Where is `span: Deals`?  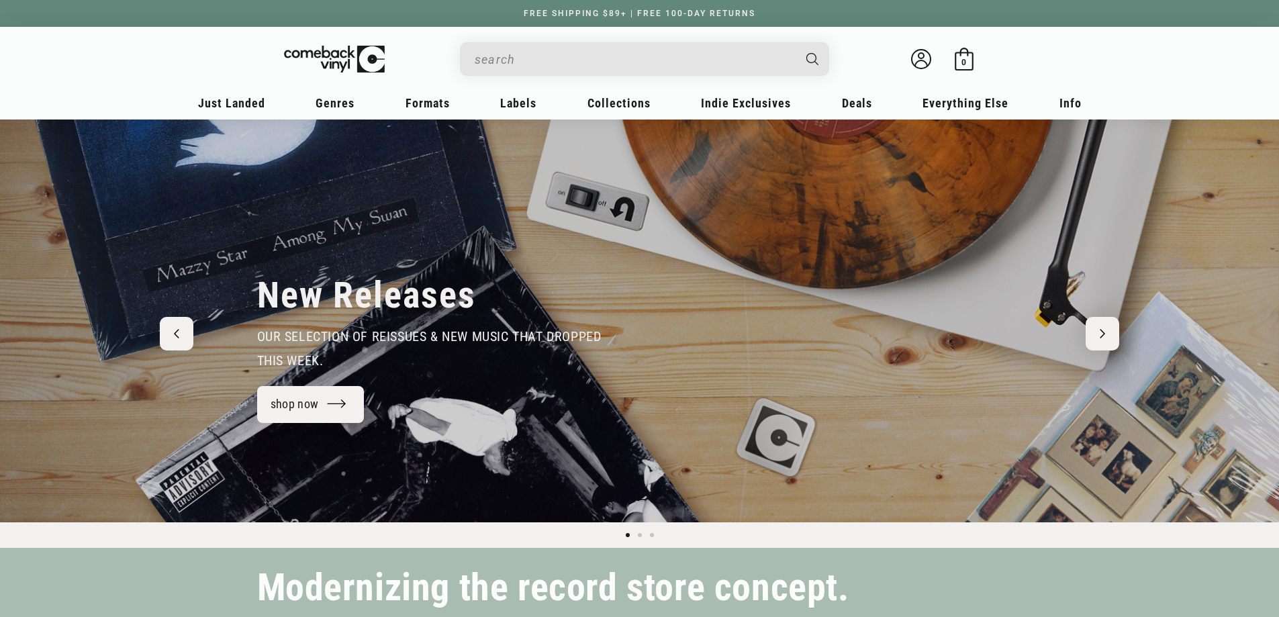 span: Deals is located at coordinates (857, 103).